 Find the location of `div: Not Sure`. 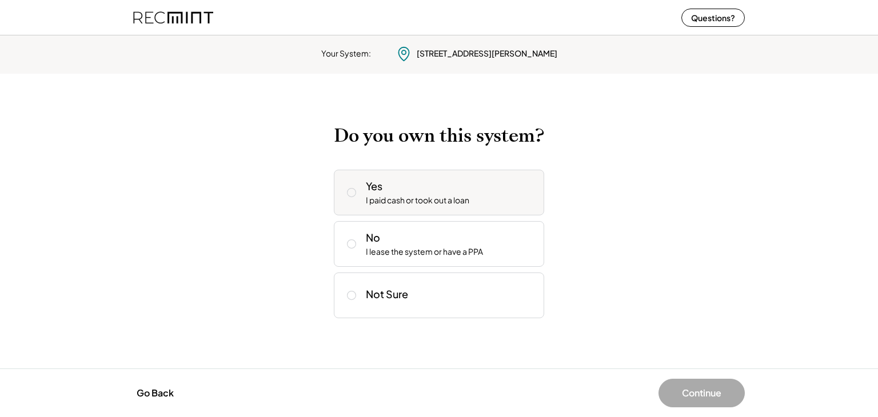

div: Not Sure is located at coordinates (387, 294).